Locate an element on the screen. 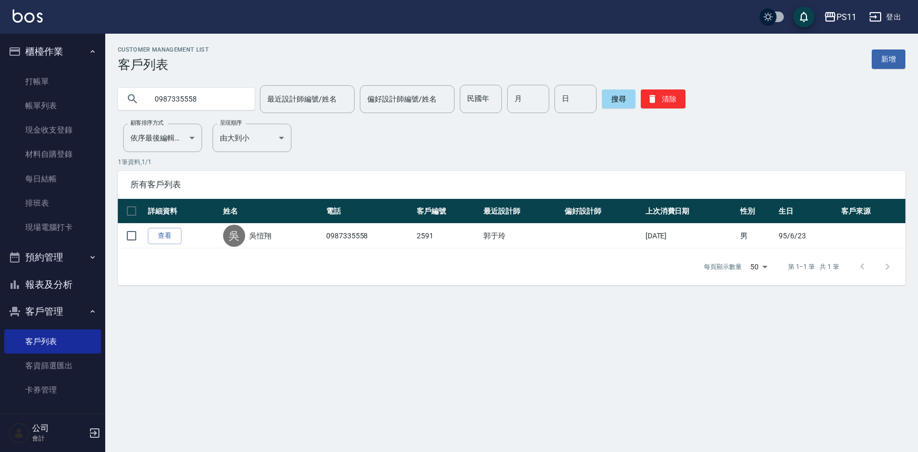 The height and width of the screenshot is (452, 918). th: 性別 is located at coordinates (756, 211).